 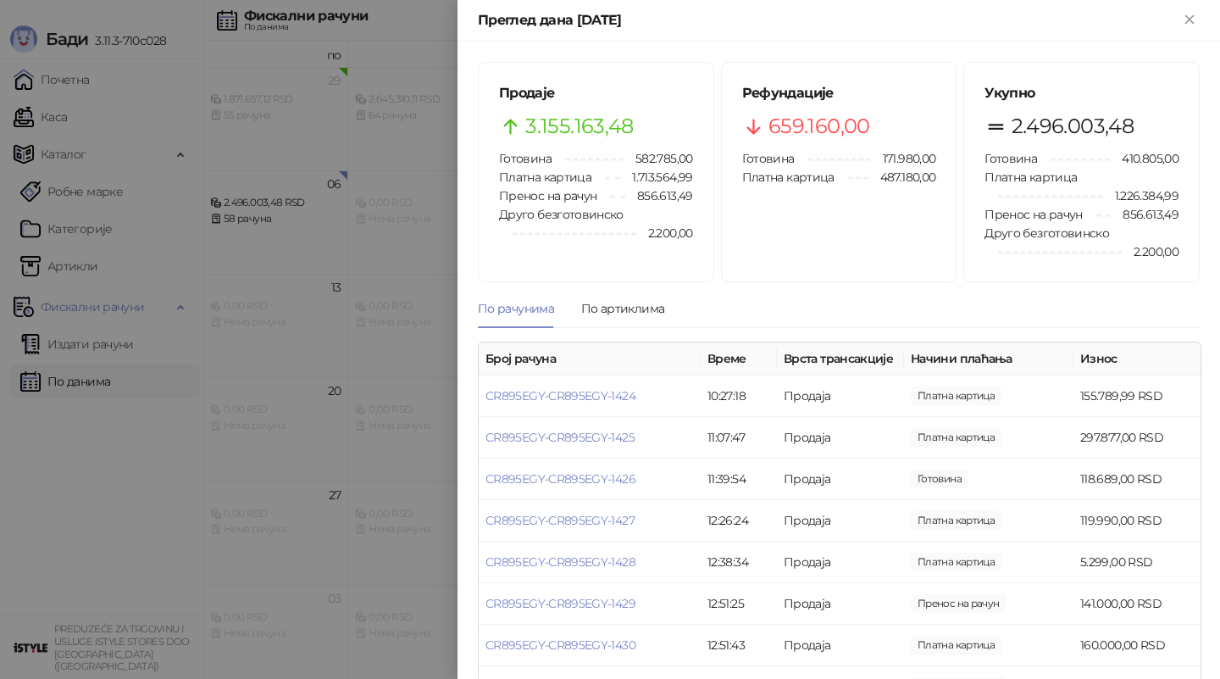 I want to click on h5: Продаје, so click(x=596, y=93).